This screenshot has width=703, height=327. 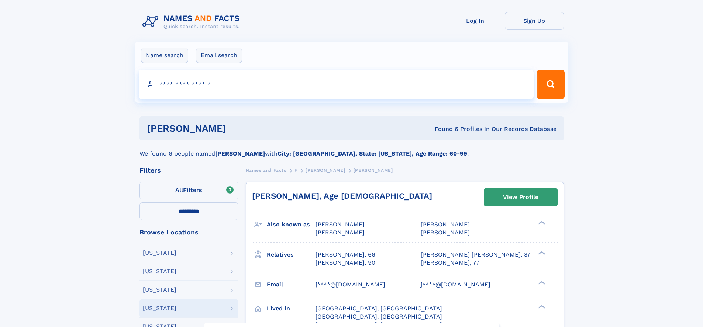 I want to click on div: Browse Locations, so click(x=189, y=233).